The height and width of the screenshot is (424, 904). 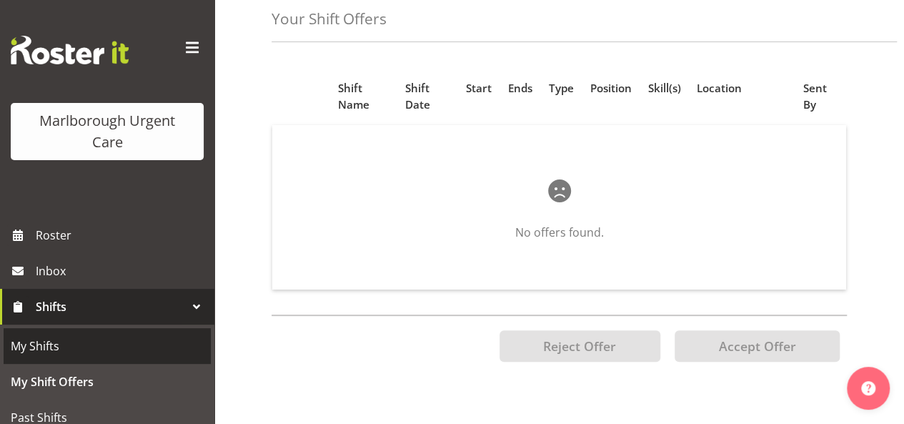 What do you see at coordinates (122, 235) in the screenshot?
I see `span: Roster` at bounding box center [122, 235].